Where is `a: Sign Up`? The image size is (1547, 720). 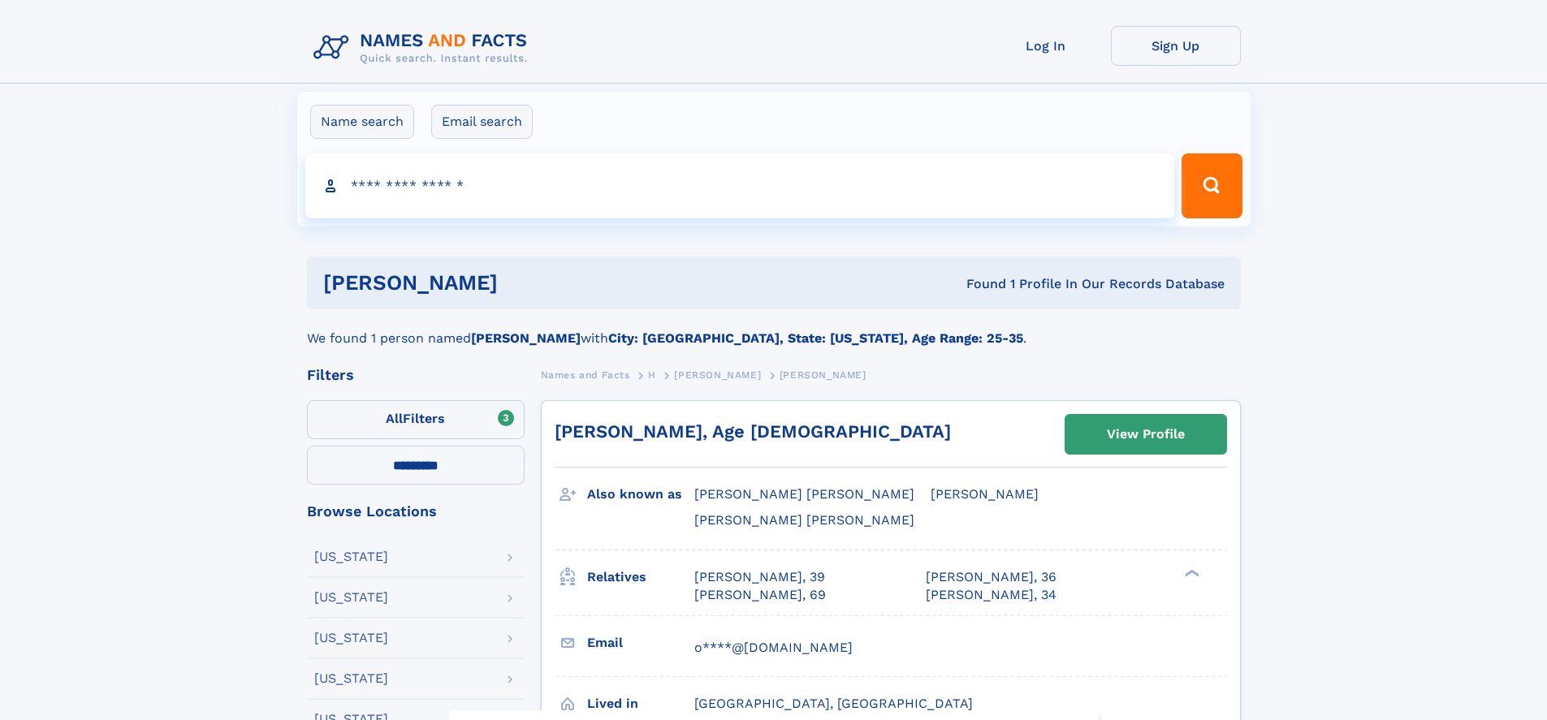
a: Sign Up is located at coordinates (1176, 45).